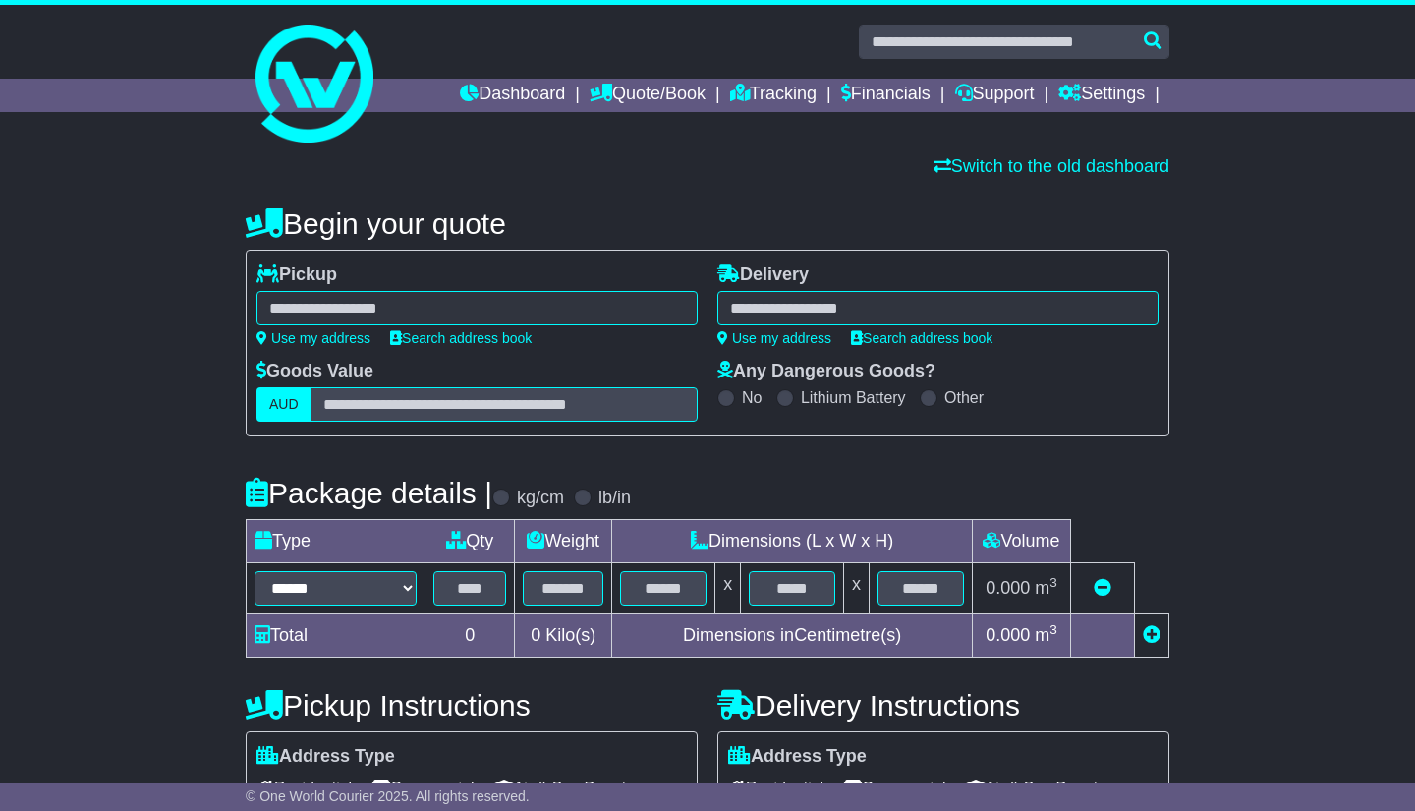 Image resolution: width=1415 pixels, height=811 pixels. What do you see at coordinates (1021, 541) in the screenshot?
I see `td: Volume` at bounding box center [1021, 541].